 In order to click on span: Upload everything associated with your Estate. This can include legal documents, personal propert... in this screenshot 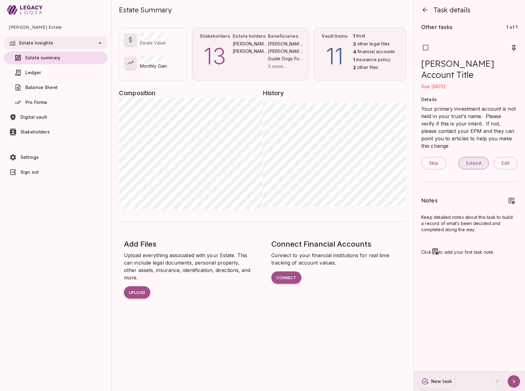, I will do `click(188, 267)`.